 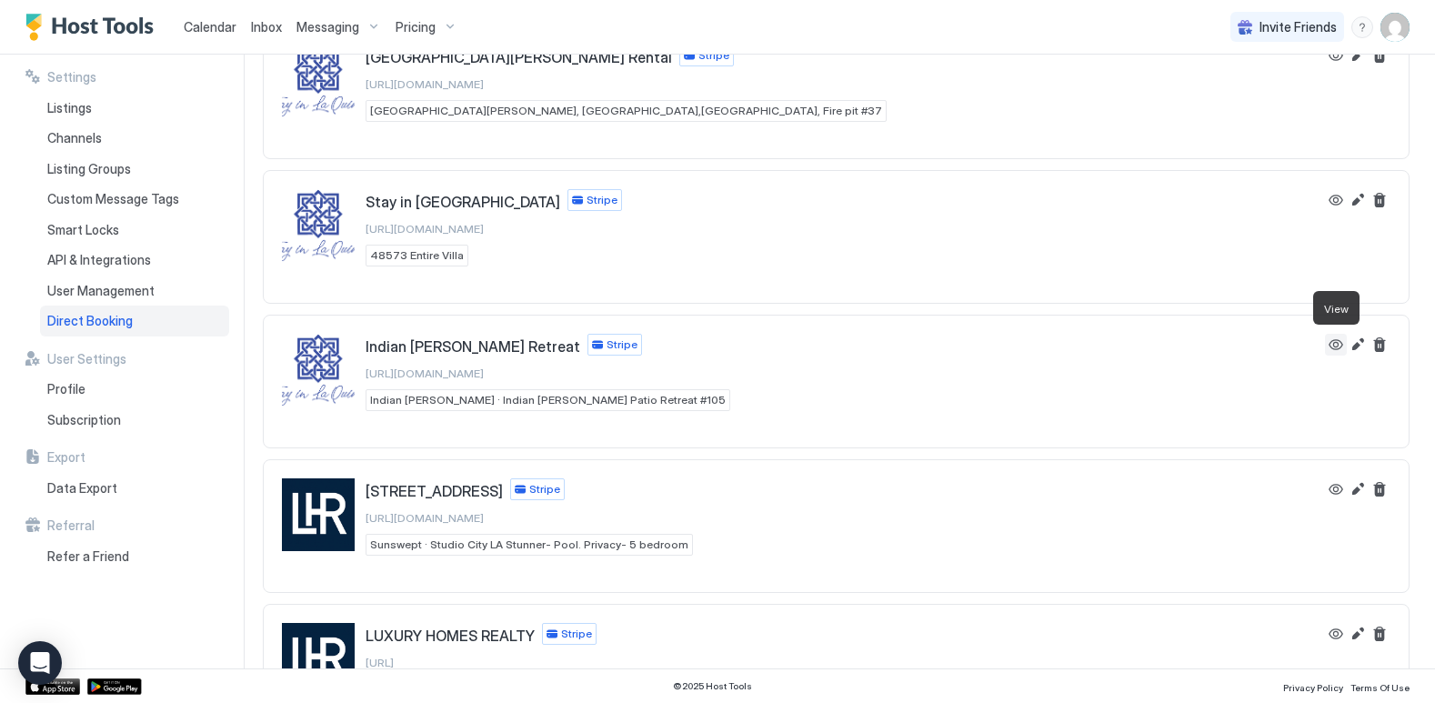 I want to click on span: API & Integrations, so click(x=99, y=260).